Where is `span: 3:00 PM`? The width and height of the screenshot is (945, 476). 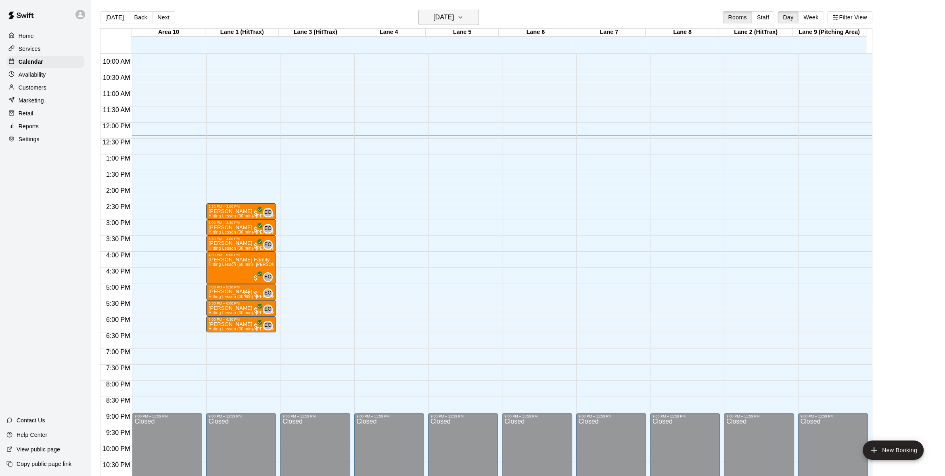 span: 3:00 PM is located at coordinates (118, 223).